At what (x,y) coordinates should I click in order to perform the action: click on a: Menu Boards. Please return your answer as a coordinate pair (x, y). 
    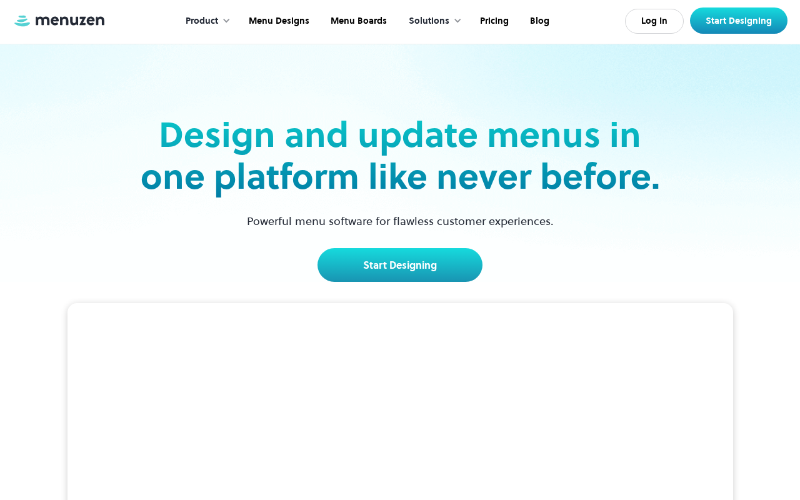
    Looking at the image, I should click on (357, 21).